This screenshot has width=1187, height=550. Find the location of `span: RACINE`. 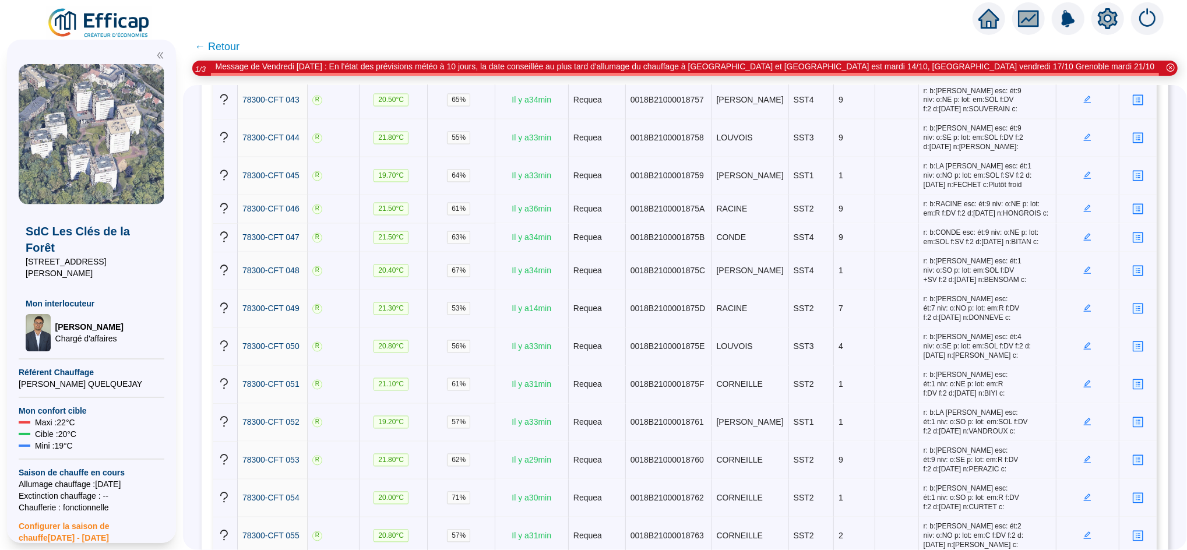

span: RACINE is located at coordinates (732, 309).